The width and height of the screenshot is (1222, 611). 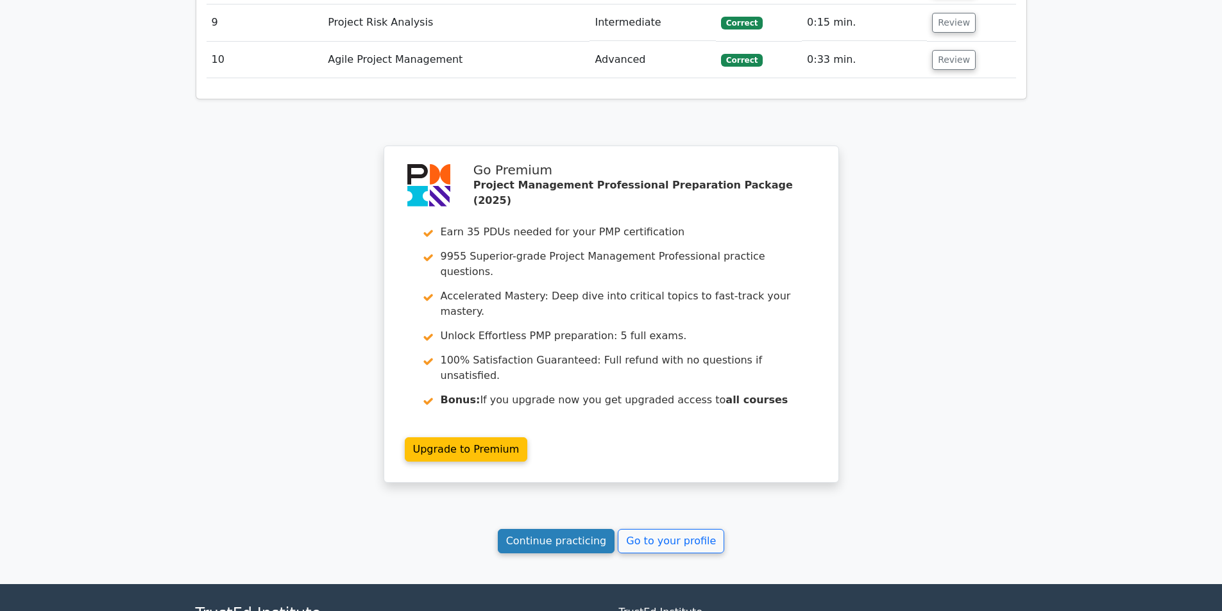 What do you see at coordinates (864, 60) in the screenshot?
I see `td: 0:33 min.` at bounding box center [864, 60].